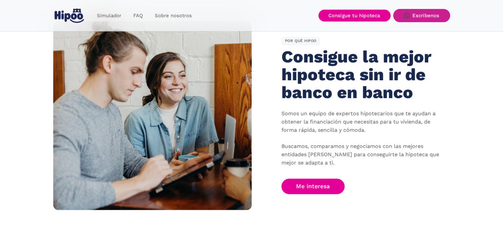 The width and height of the screenshot is (503, 241). What do you see at coordinates (301, 41) in the screenshot?
I see `div: POR QUÉ HIPOO` at bounding box center [301, 41].